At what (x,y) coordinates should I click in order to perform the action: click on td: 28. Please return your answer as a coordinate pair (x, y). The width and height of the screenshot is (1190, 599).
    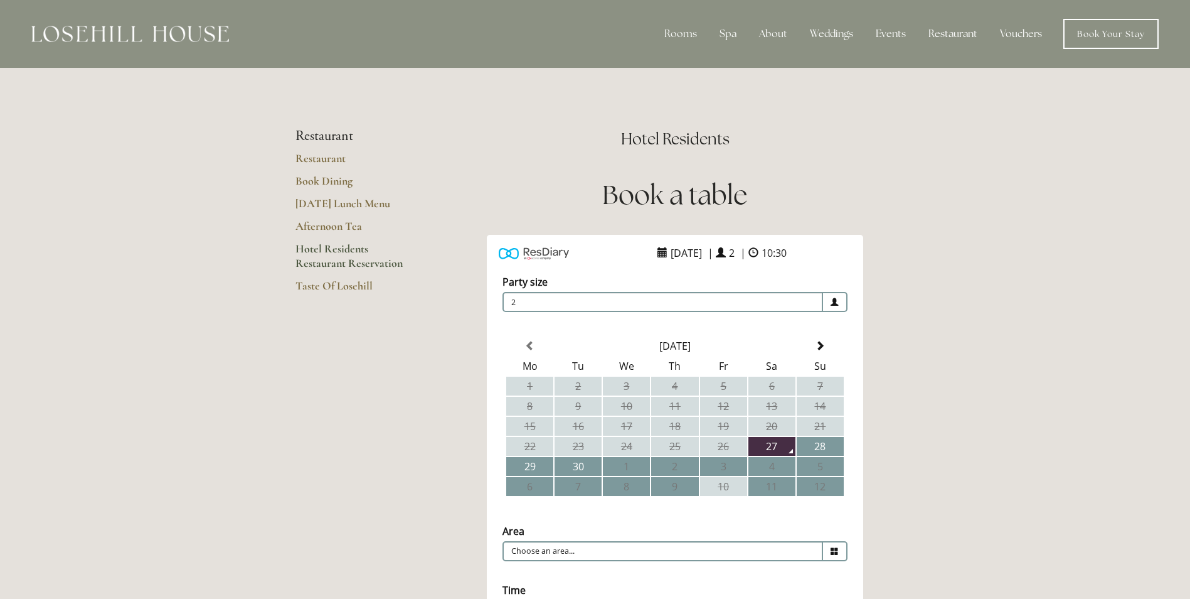
    Looking at the image, I should click on (820, 446).